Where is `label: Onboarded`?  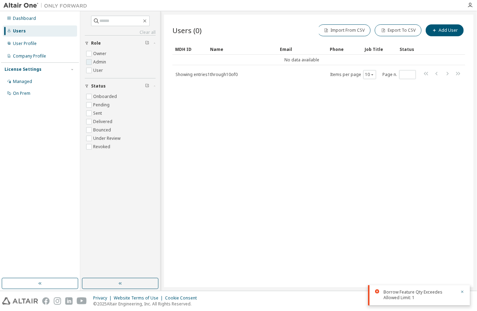 label: Onboarded is located at coordinates (106, 97).